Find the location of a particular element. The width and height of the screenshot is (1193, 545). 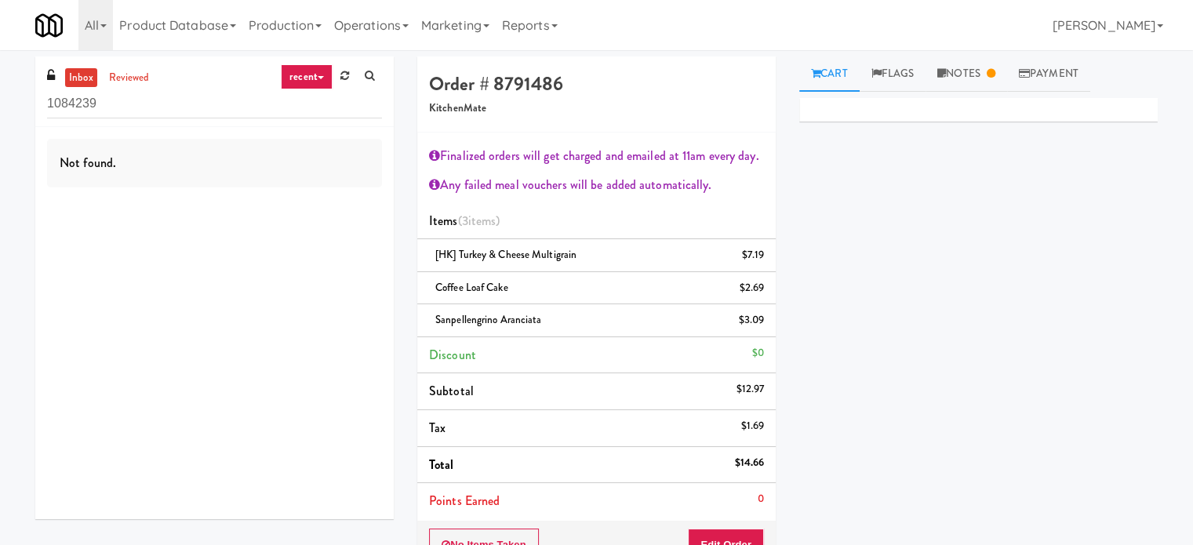

span: Coffee Loaf Cake is located at coordinates (471, 287).